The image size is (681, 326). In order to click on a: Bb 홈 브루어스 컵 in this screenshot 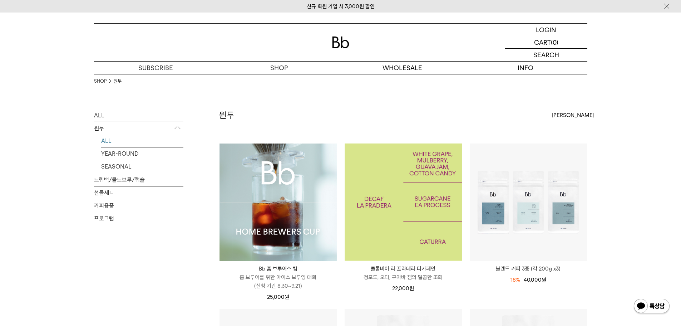, I will do `click(278, 202)`.